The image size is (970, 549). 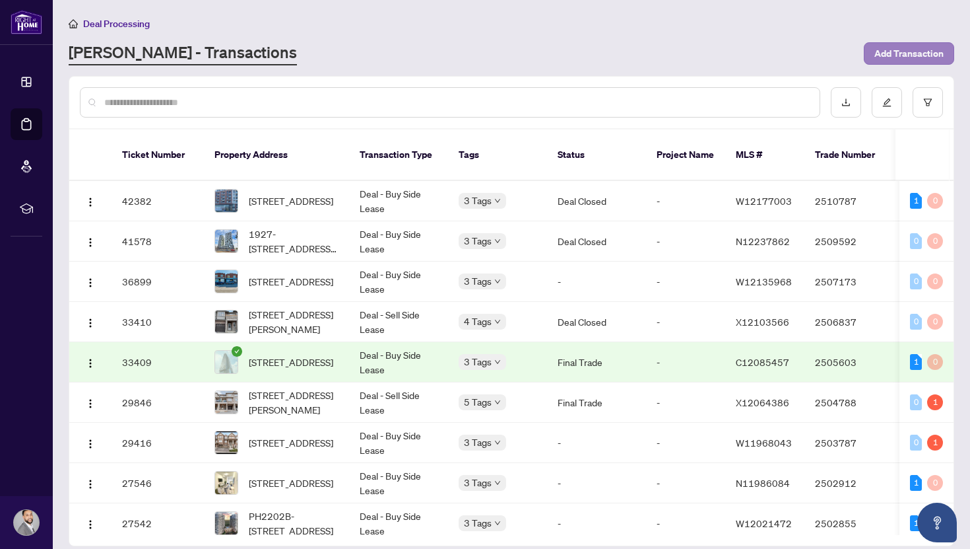 I want to click on img: Profile Icon, so click(x=26, y=522).